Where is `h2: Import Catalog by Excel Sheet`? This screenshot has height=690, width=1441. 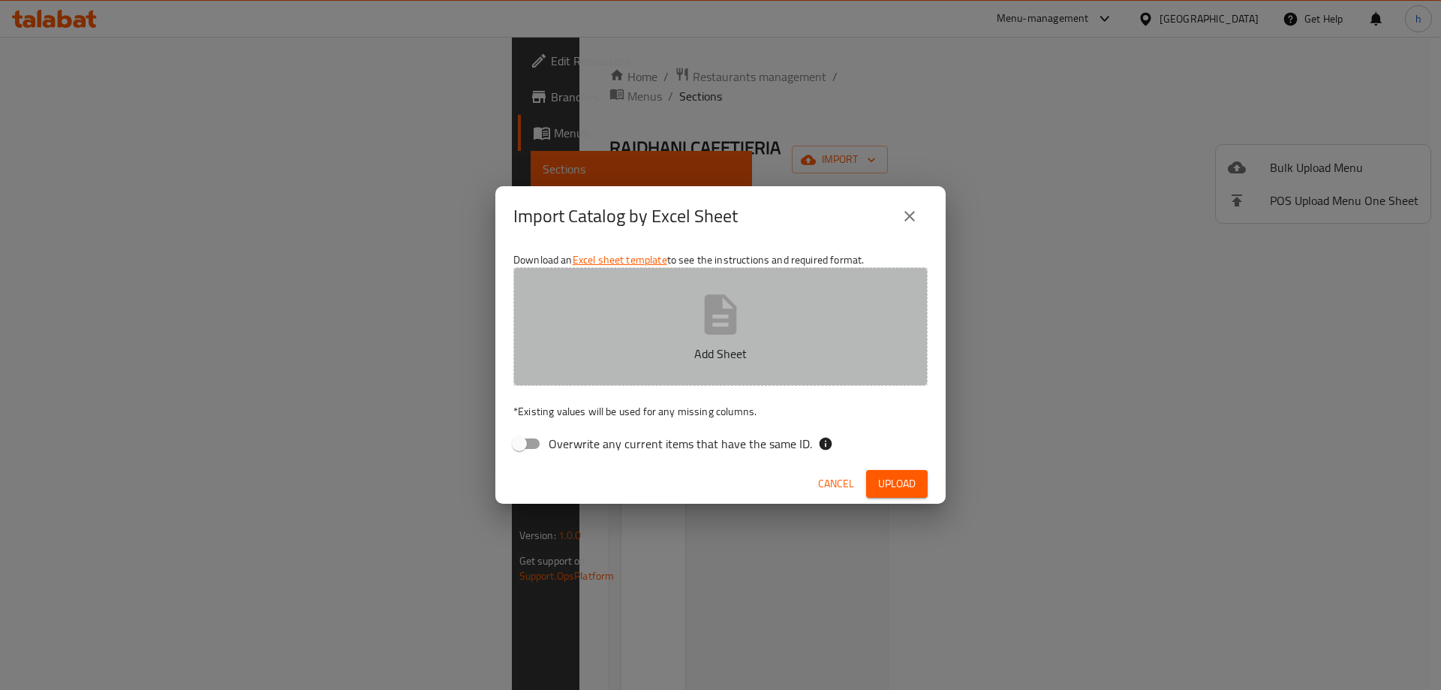 h2: Import Catalog by Excel Sheet is located at coordinates (625, 216).